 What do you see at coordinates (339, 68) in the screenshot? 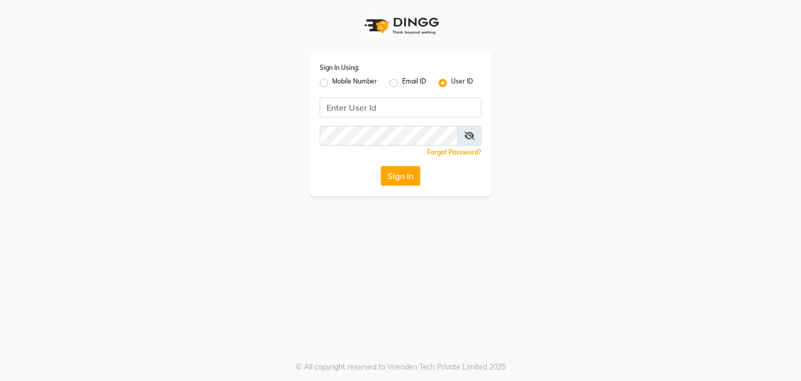
I see `label: Sign In Using:` at bounding box center [339, 68].